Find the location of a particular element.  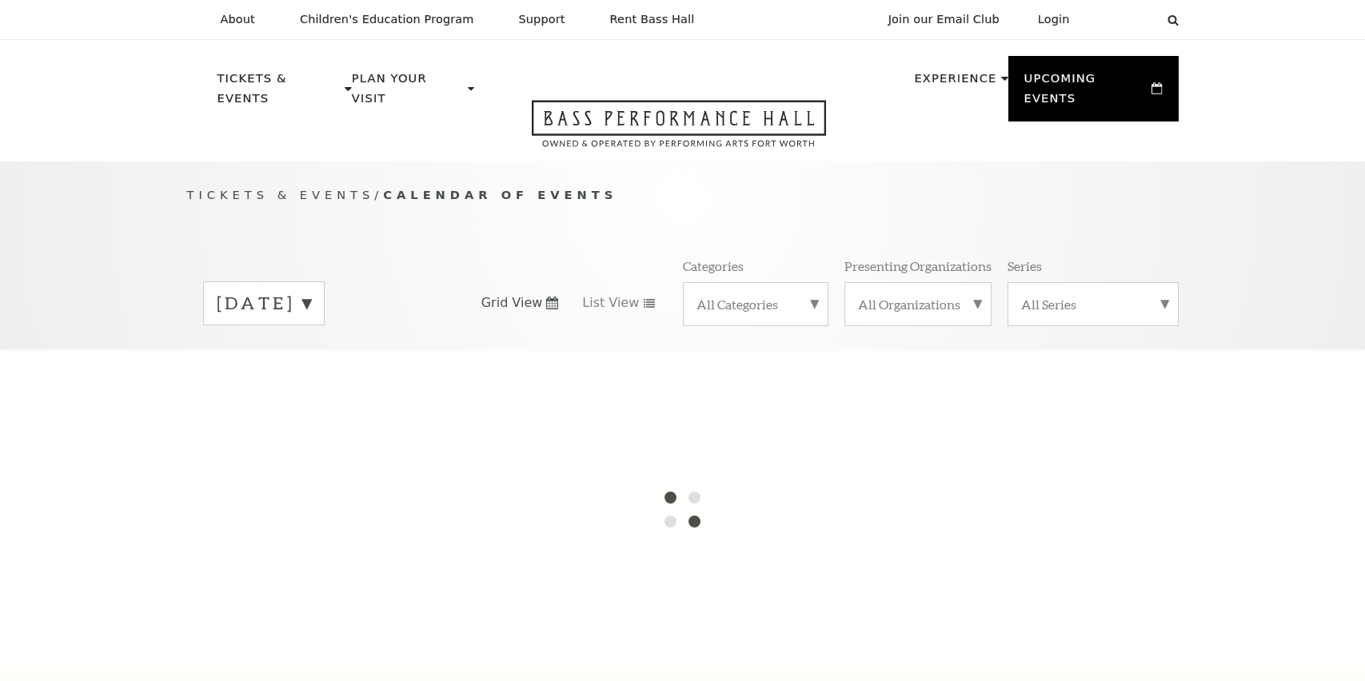

p: Presenting Organizations is located at coordinates (918, 265).